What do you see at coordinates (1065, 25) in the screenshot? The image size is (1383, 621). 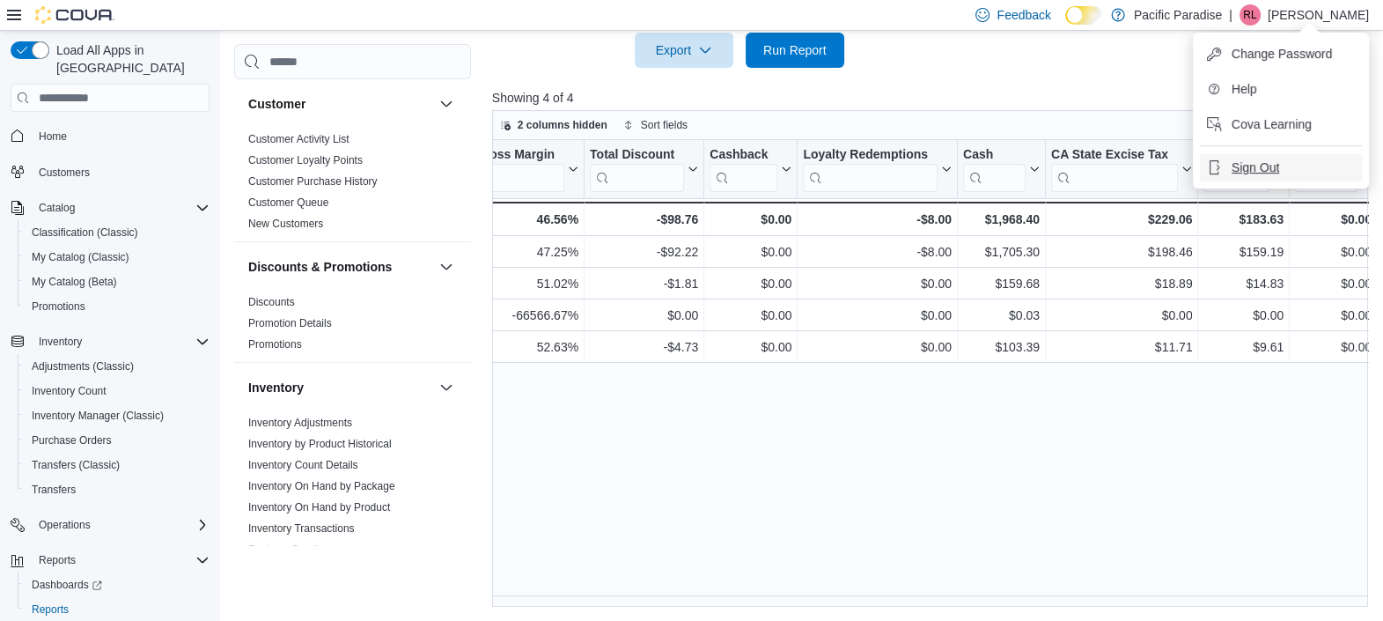 I see `span: Dark Mode` at bounding box center [1065, 25].